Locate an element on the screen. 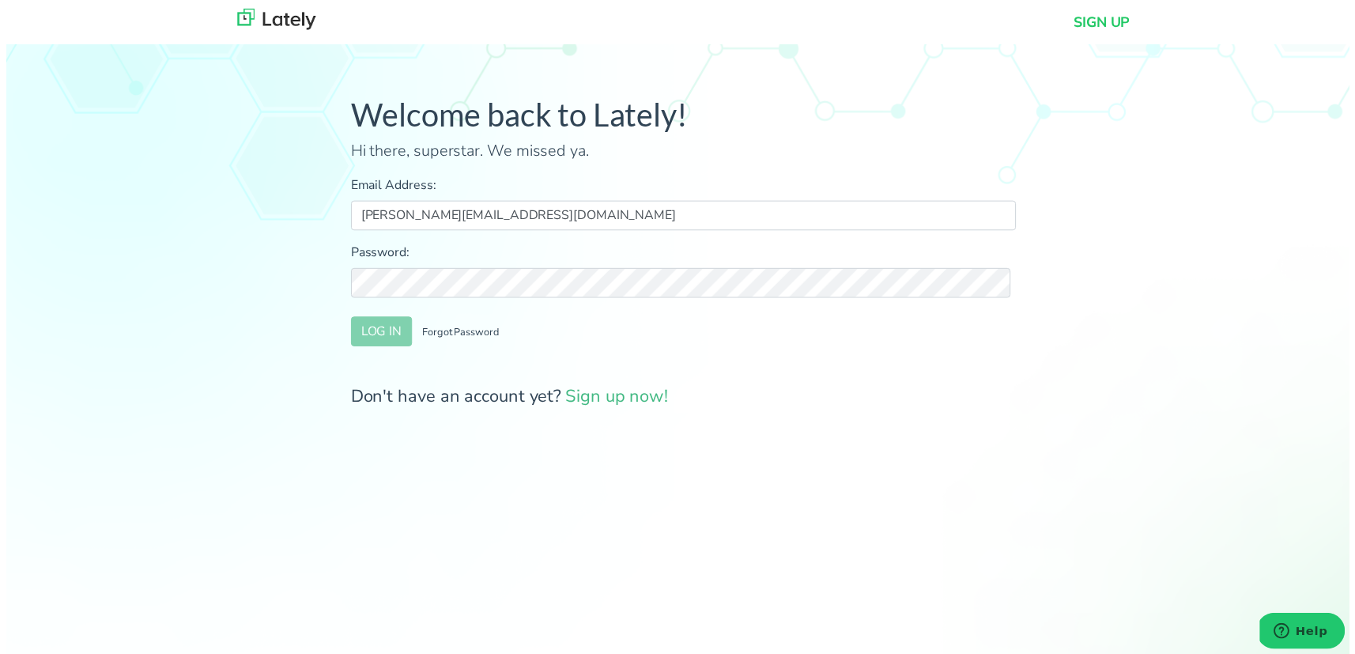 The height and width of the screenshot is (654, 1355). a: SIGN UP is located at coordinates (1106, 22).